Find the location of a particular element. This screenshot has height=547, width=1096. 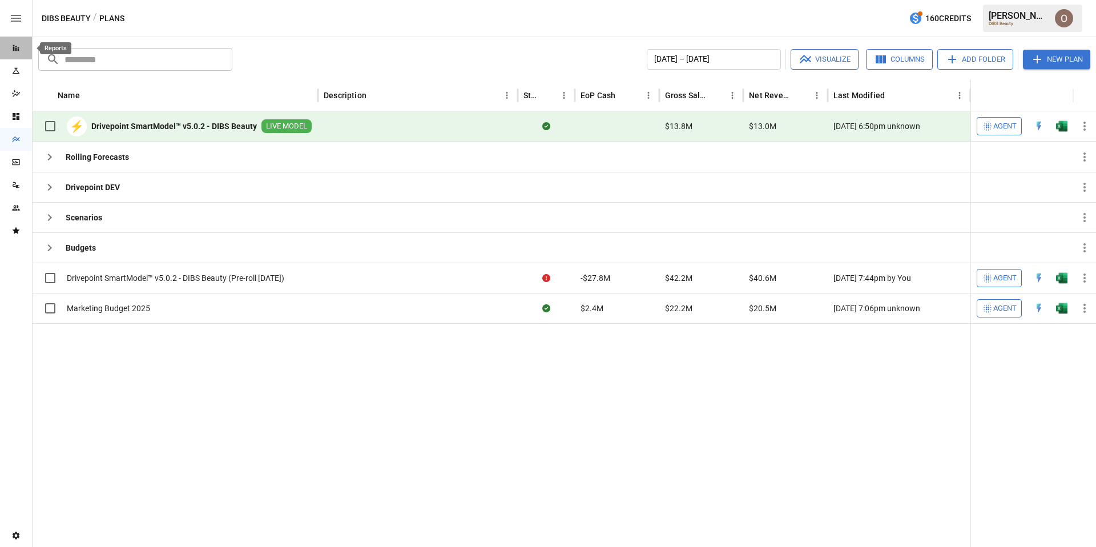

span: LIVE MODEL is located at coordinates (286, 126).